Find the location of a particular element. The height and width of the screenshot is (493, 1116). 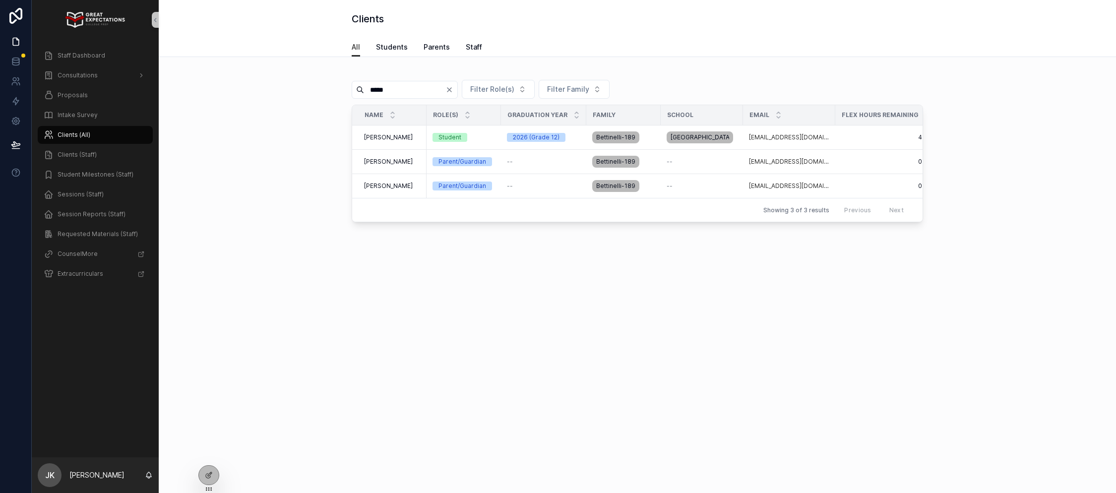

button: Clear is located at coordinates (451, 90).